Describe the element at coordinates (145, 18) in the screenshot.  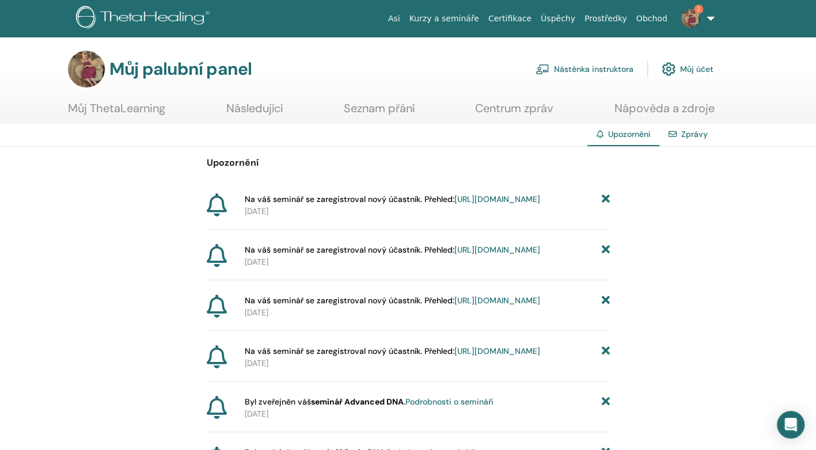
I see `img: logo.png` at that location.